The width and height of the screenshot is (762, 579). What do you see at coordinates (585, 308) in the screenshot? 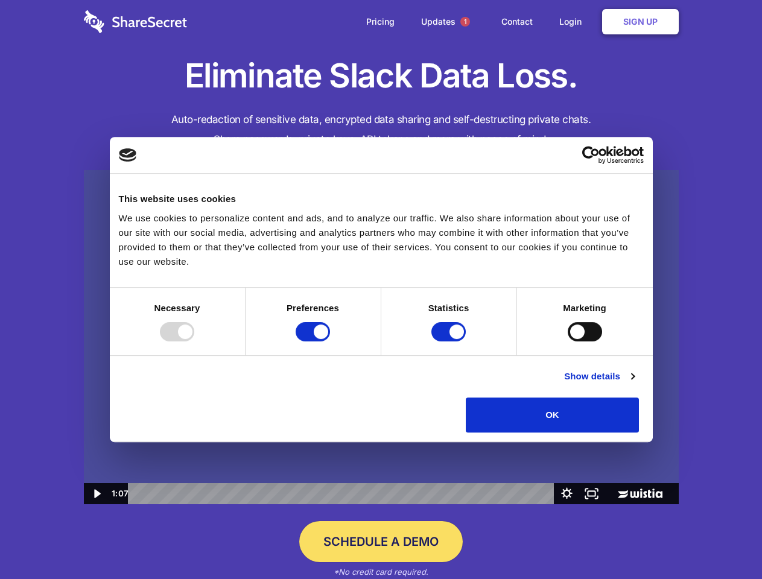
I see `strong: Marketing` at bounding box center [585, 308].